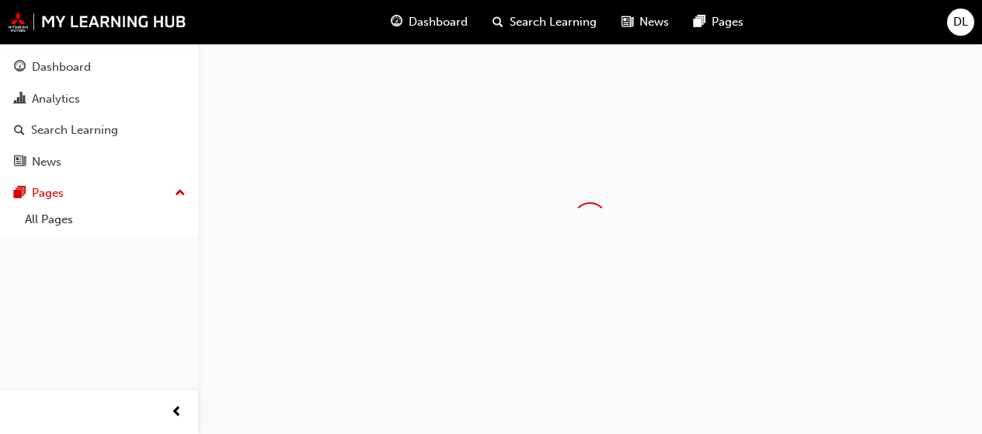  Describe the element at coordinates (47, 193) in the screenshot. I see `div: Pages` at that location.